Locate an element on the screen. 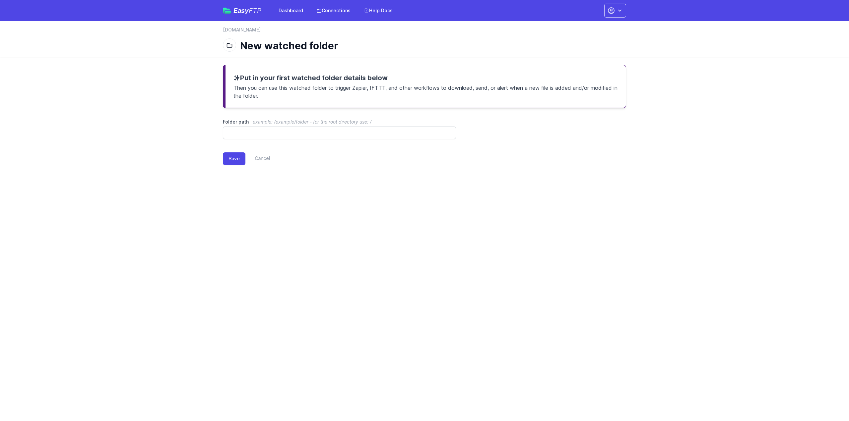  a: Dashboard is located at coordinates (291, 11).